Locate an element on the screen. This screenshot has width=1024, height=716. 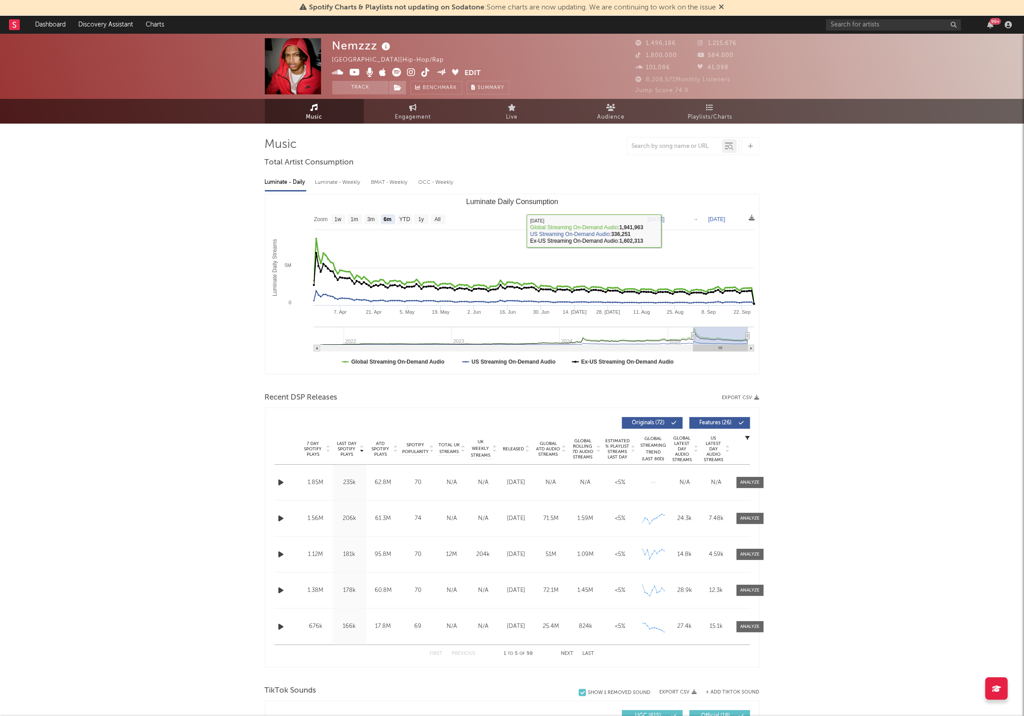
div: 24.3k is located at coordinates (685, 519).